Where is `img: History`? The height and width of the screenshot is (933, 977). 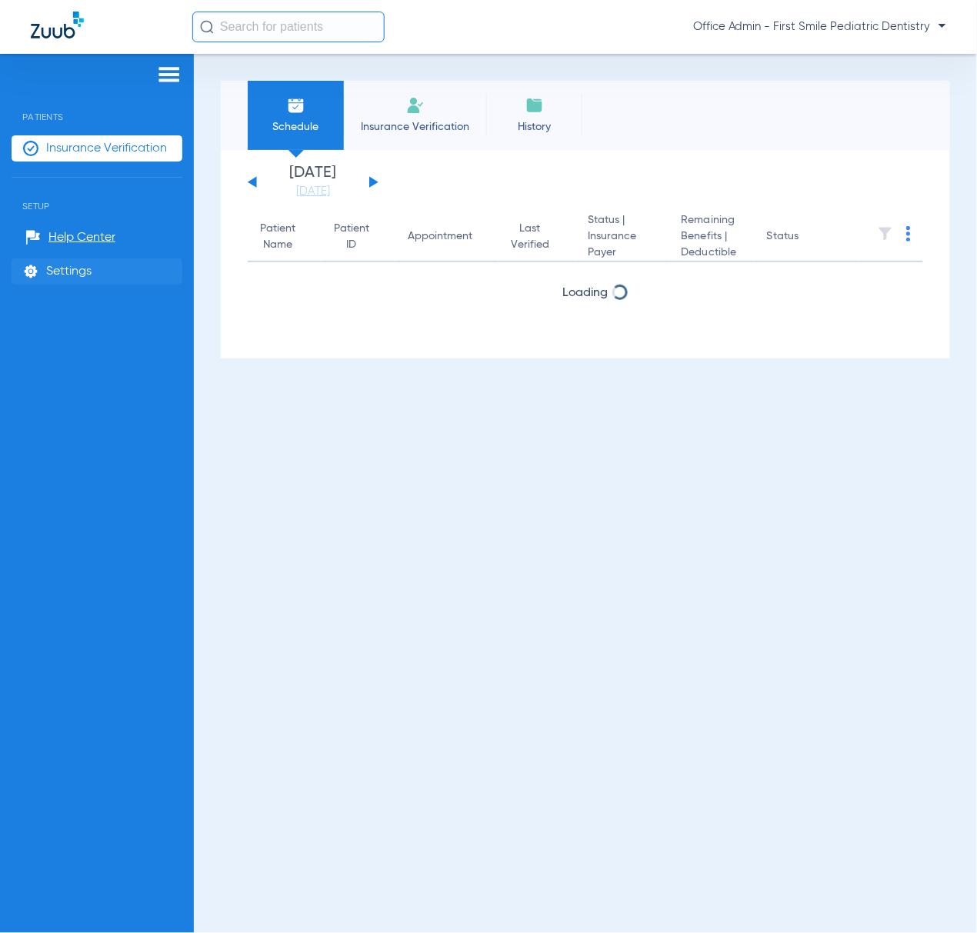
img: History is located at coordinates (535, 105).